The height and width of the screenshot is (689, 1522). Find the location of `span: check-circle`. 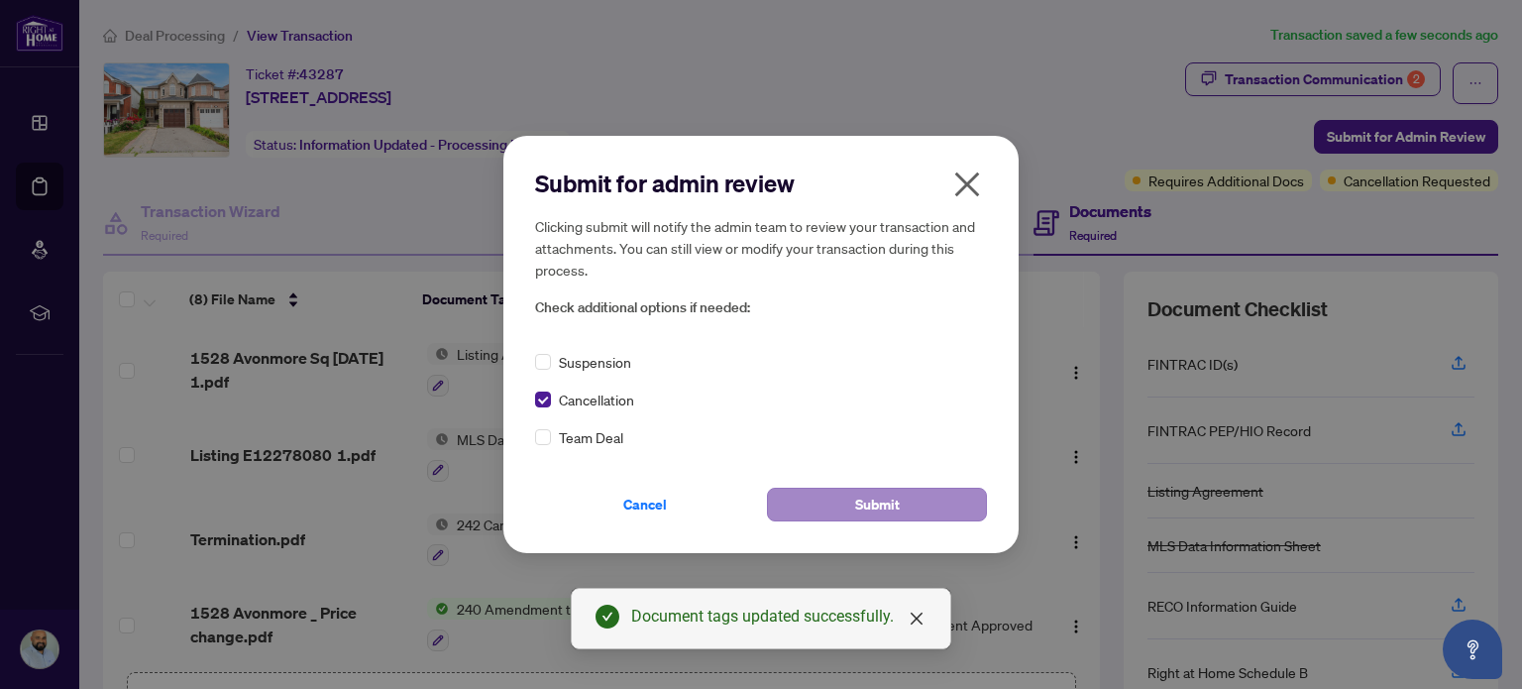

span: check-circle is located at coordinates (607, 616).